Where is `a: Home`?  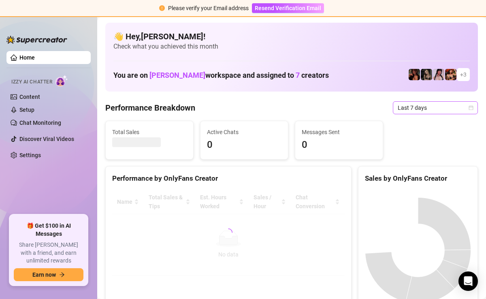
a: Home is located at coordinates (27, 58).